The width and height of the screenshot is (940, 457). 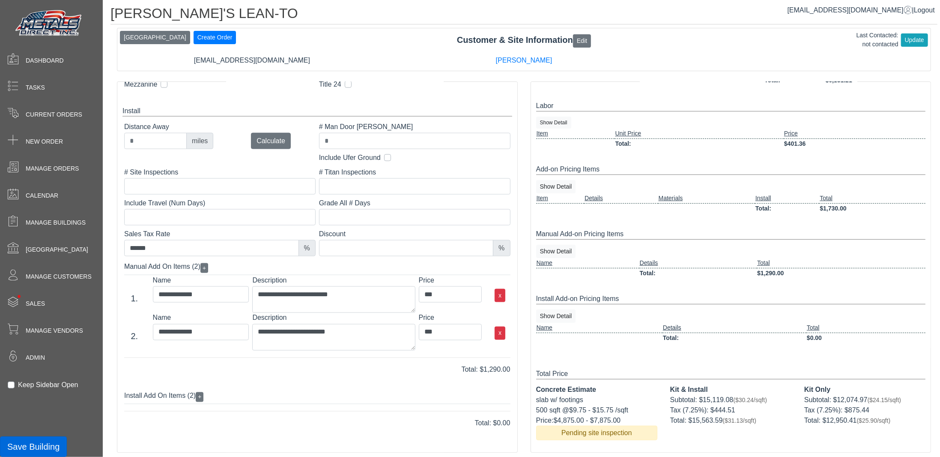 What do you see at coordinates (140, 84) in the screenshot?
I see `label: Mezzanine` at bounding box center [140, 84].